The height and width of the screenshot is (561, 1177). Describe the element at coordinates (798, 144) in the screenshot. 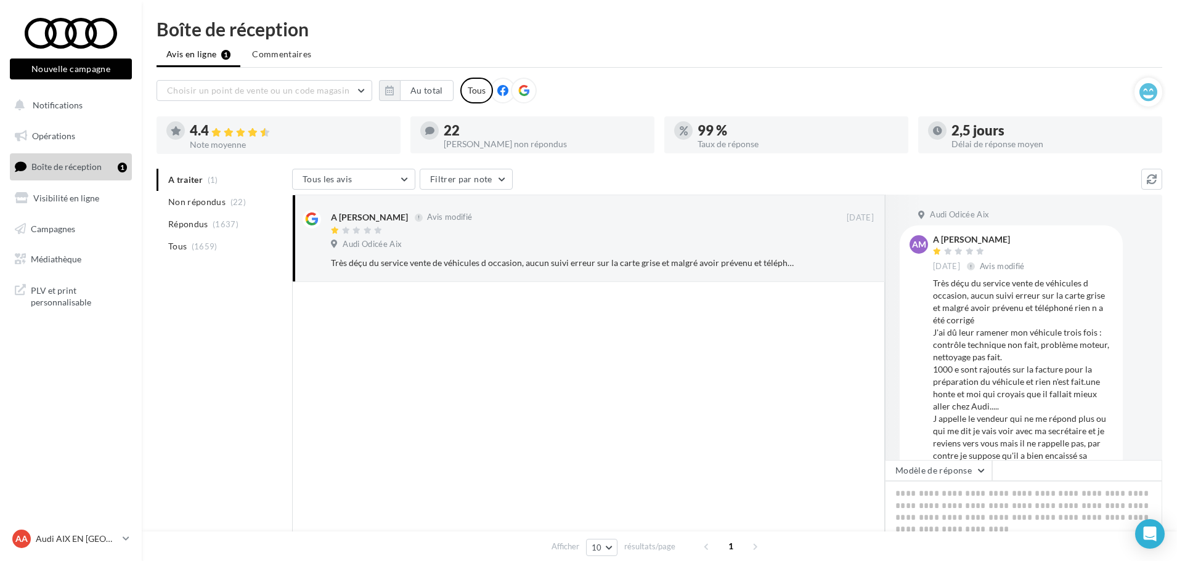

I see `div: Taux de réponse` at that location.